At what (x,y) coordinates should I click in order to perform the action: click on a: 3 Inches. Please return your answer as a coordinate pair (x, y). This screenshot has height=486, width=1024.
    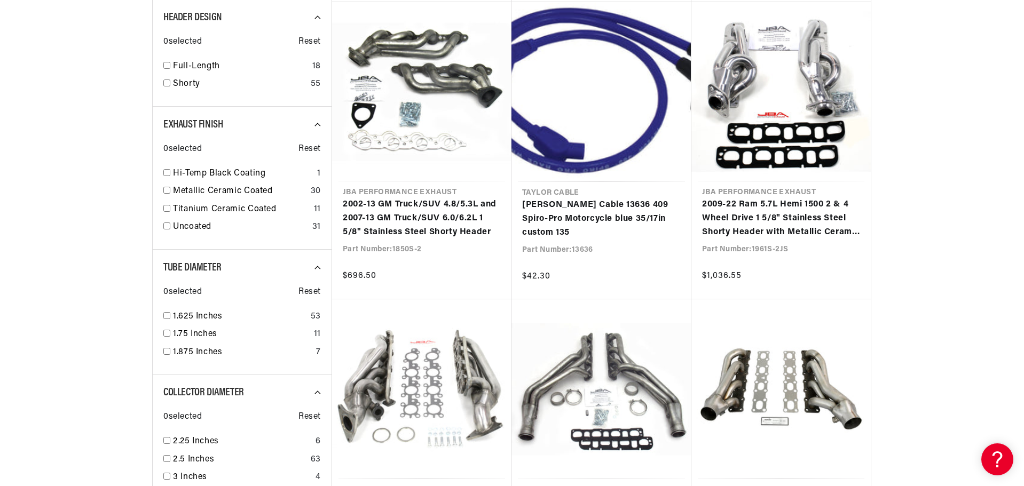
    Looking at the image, I should click on (242, 478).